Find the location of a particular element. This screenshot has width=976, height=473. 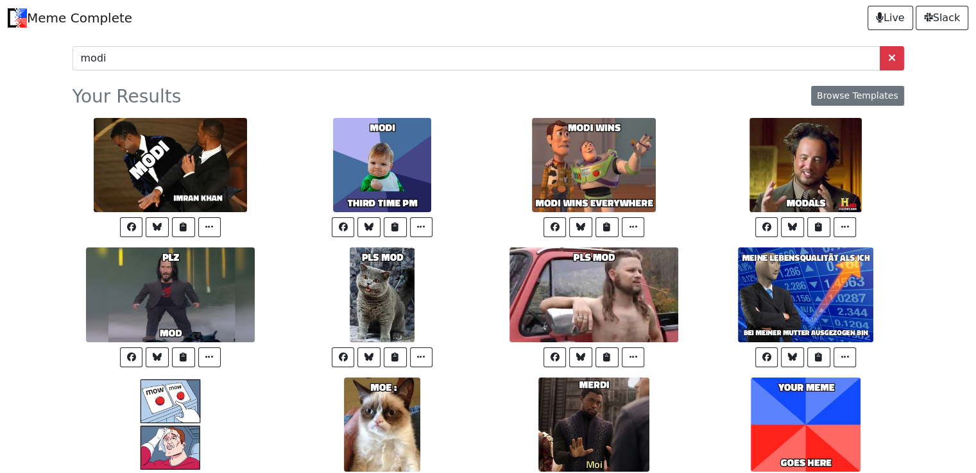

h3: Your Results is located at coordinates (139, 97).